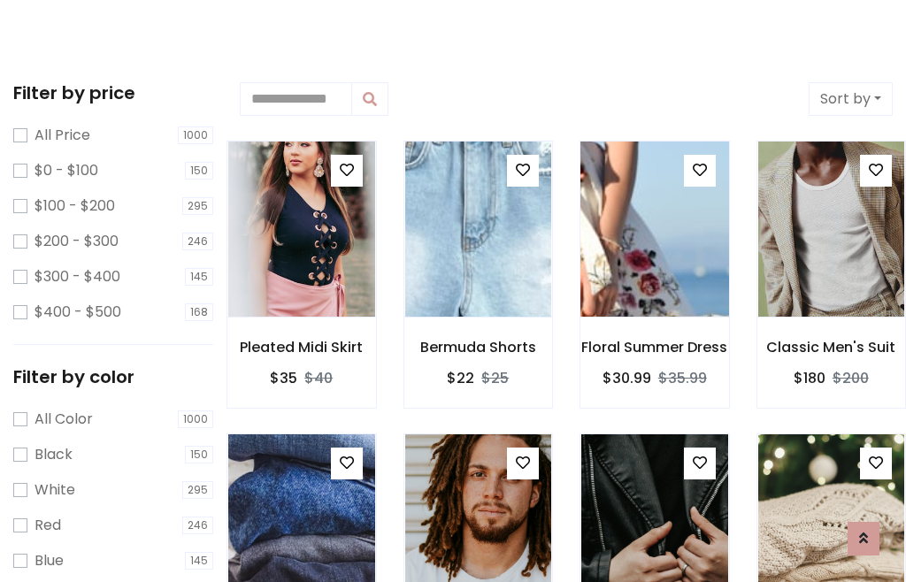 This screenshot has height=582, width=906. What do you see at coordinates (302, 347) in the screenshot?
I see `h6: Pleated Midi Skirt` at bounding box center [302, 347].